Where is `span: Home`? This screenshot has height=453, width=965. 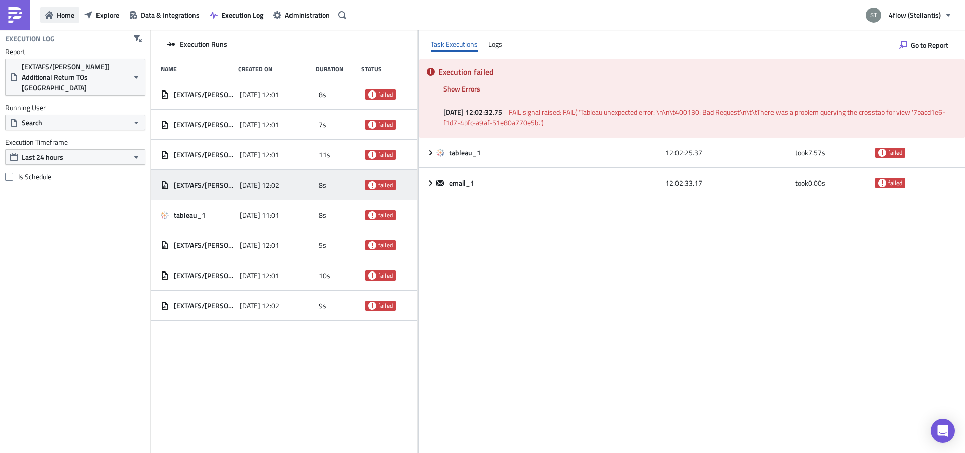
span: Home is located at coordinates (65, 15).